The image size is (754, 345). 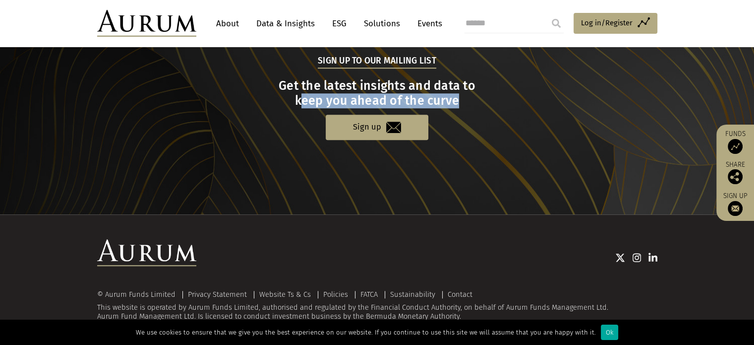 I want to click on img: Aurum Logo, so click(x=147, y=252).